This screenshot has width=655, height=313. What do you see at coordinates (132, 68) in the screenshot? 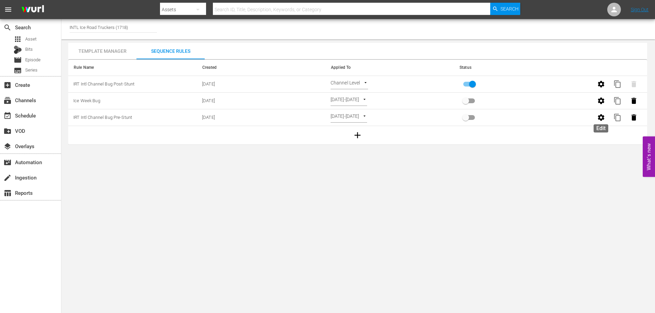
I see `th: Rule Name` at bounding box center [132, 68].